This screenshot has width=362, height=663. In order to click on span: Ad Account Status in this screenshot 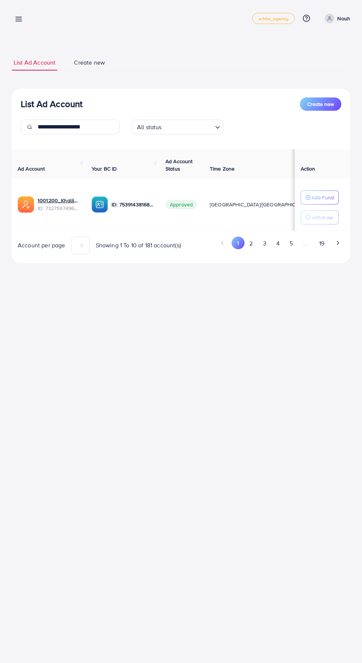, I will do `click(179, 165)`.